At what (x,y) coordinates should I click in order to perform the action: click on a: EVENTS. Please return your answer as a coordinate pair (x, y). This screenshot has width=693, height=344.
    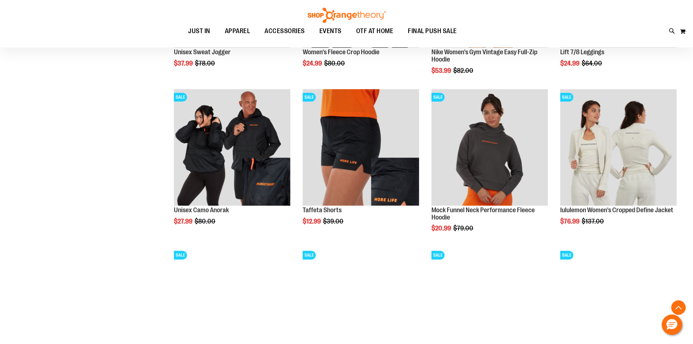
    Looking at the image, I should click on (330, 31).